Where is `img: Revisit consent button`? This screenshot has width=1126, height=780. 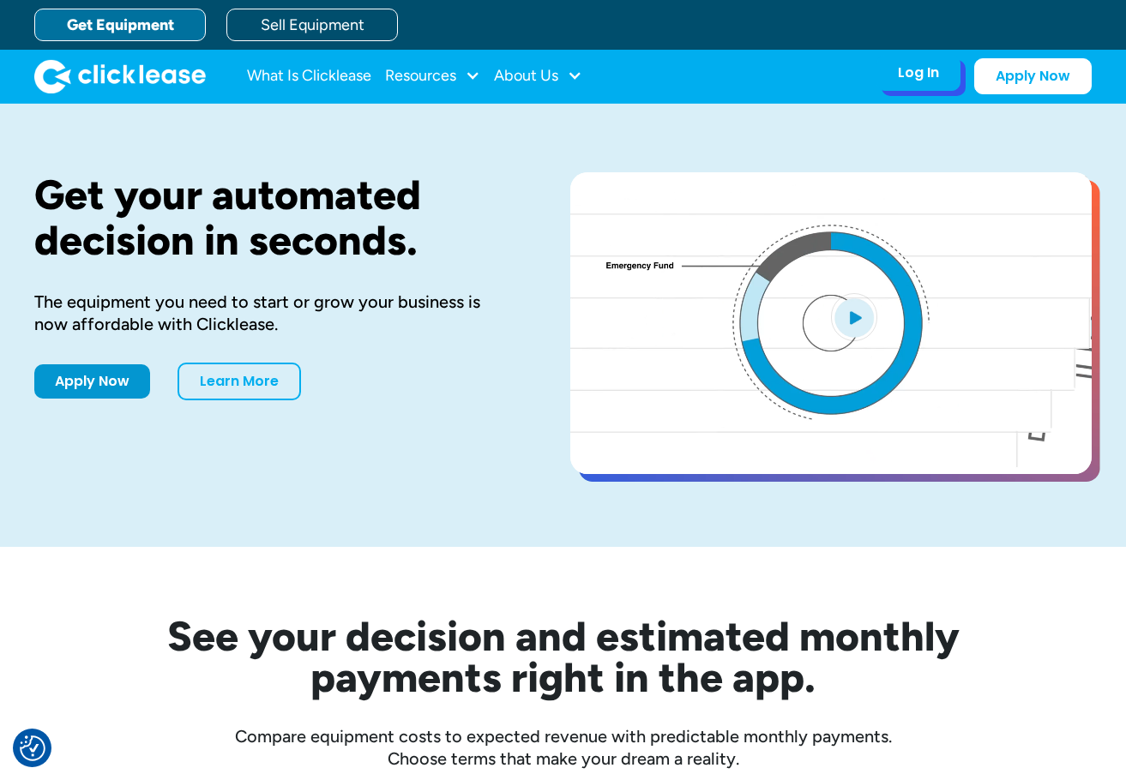
img: Revisit consent button is located at coordinates (33, 748).